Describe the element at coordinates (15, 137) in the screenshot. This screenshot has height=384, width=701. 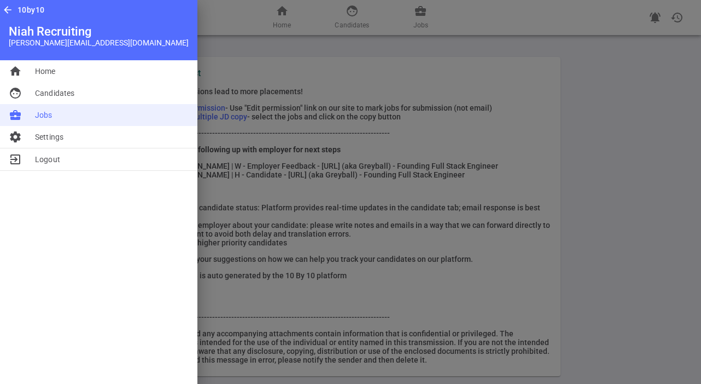
I see `span: settings` at that location.